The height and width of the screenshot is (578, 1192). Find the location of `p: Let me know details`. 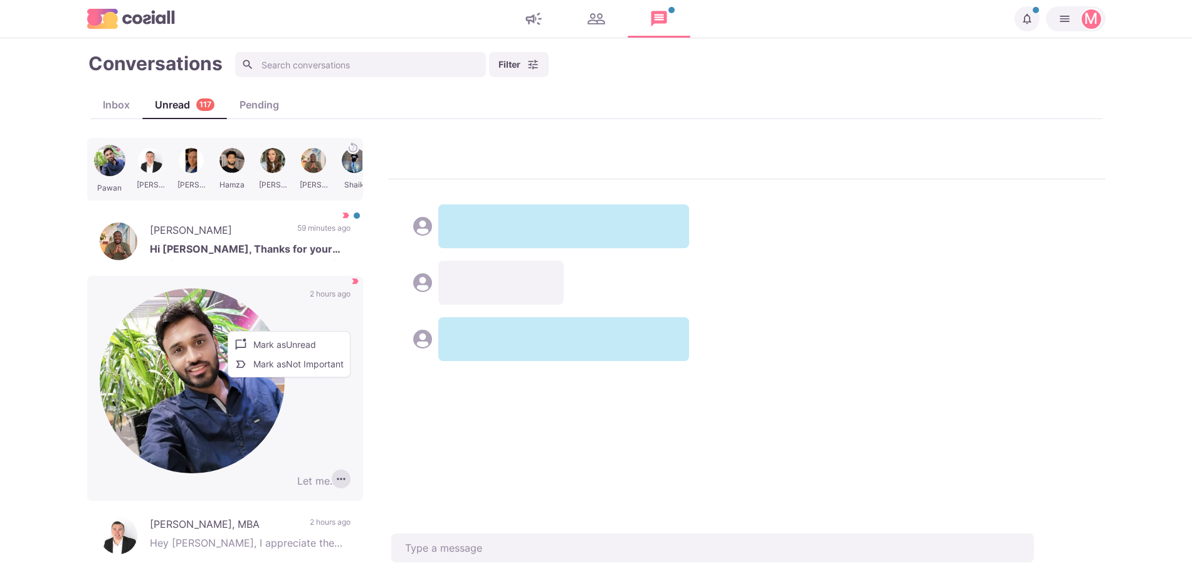

p: Let me know details is located at coordinates (324, 481).